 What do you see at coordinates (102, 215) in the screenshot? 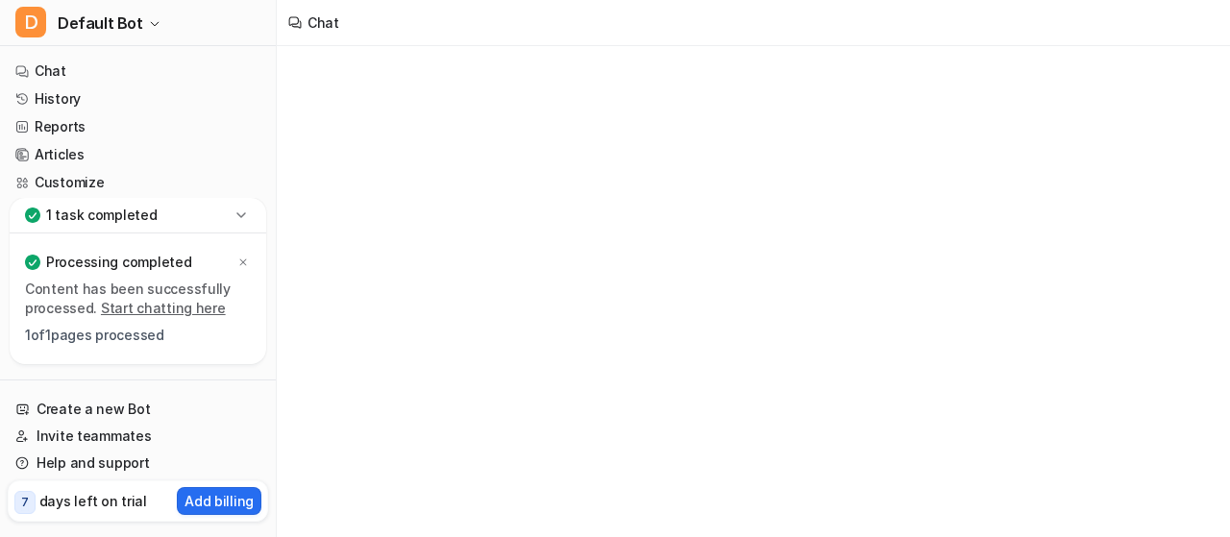
I see `p: 1 task completed` at bounding box center [102, 215].